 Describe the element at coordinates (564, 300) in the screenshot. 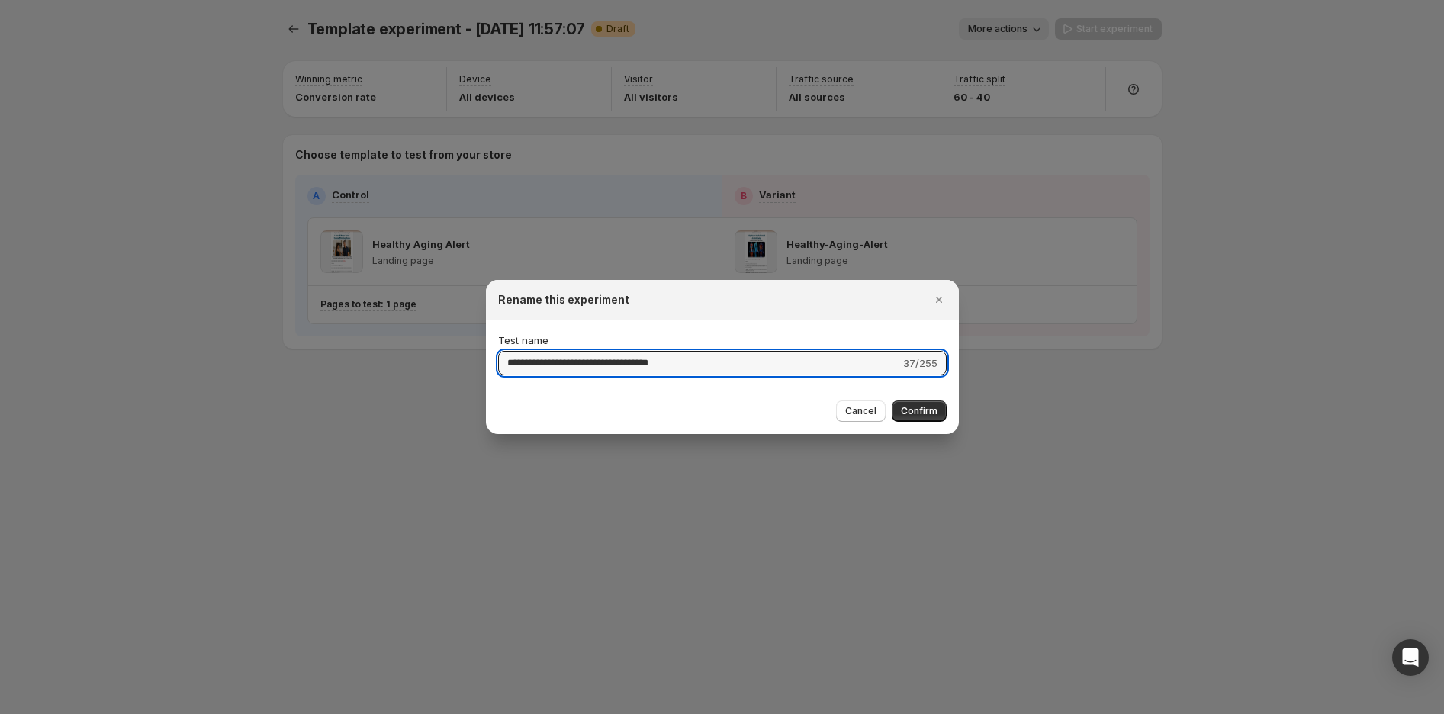

I see `h2: Rename this experiment` at that location.